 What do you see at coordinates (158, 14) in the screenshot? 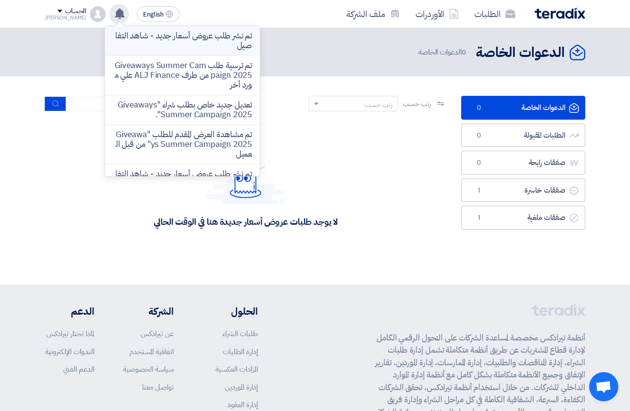
I see `button: English` at bounding box center [158, 14].